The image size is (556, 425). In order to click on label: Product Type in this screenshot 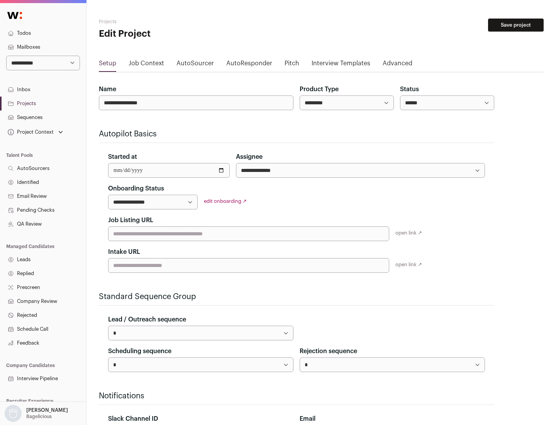, I will do `click(319, 89)`.